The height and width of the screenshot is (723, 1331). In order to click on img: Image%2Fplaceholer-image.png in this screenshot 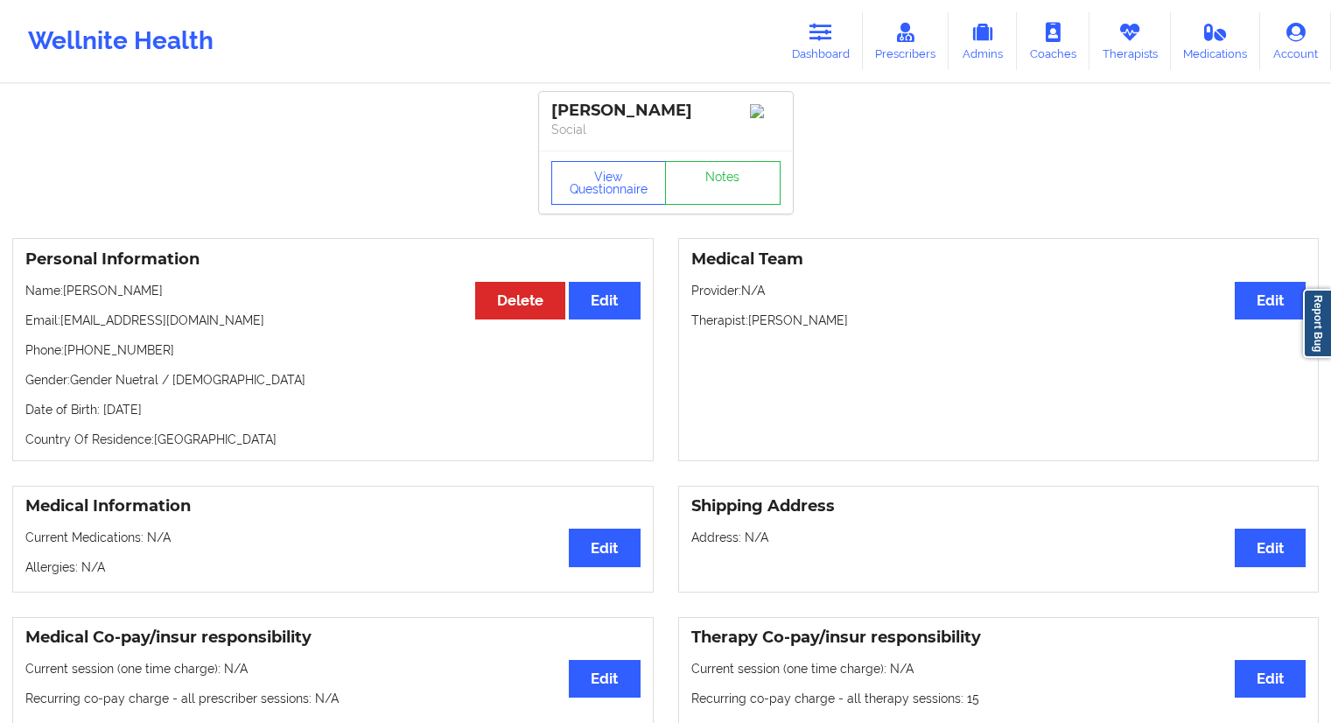, I will do `click(765, 111)`.